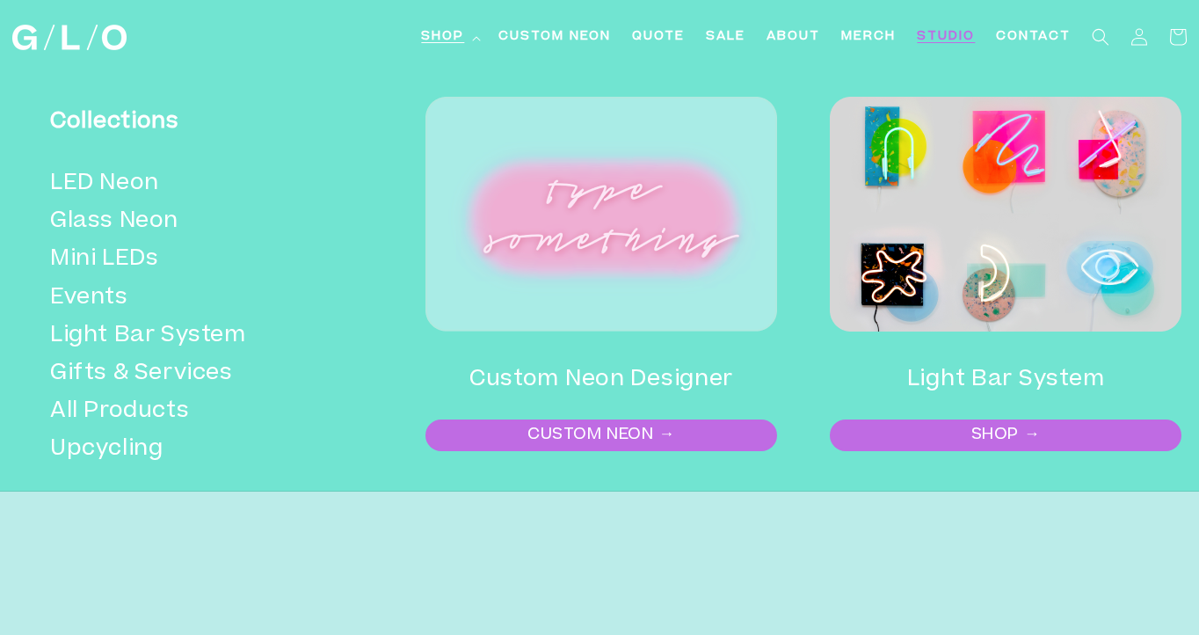 This screenshot has height=635, width=1199. I want to click on a: SALE, so click(725, 37).